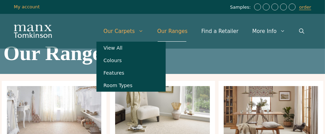 The width and height of the screenshot is (325, 134). What do you see at coordinates (123, 31) in the screenshot?
I see `a: Our Carpets` at bounding box center [123, 31].